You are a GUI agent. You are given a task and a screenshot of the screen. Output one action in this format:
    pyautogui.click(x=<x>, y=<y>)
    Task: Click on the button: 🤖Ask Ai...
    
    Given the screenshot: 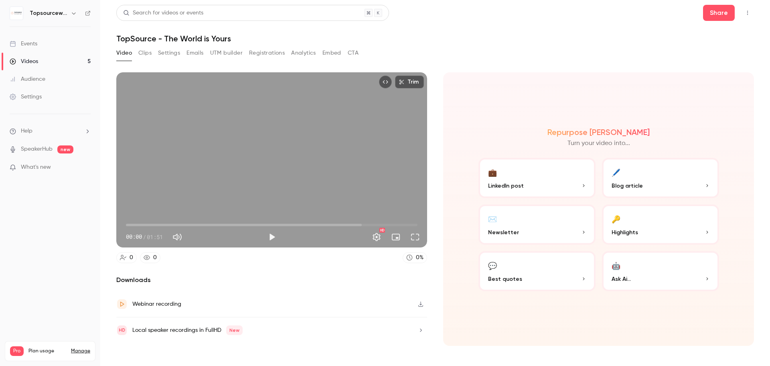 What is the action you would take?
    pyautogui.click(x=661, y=271)
    